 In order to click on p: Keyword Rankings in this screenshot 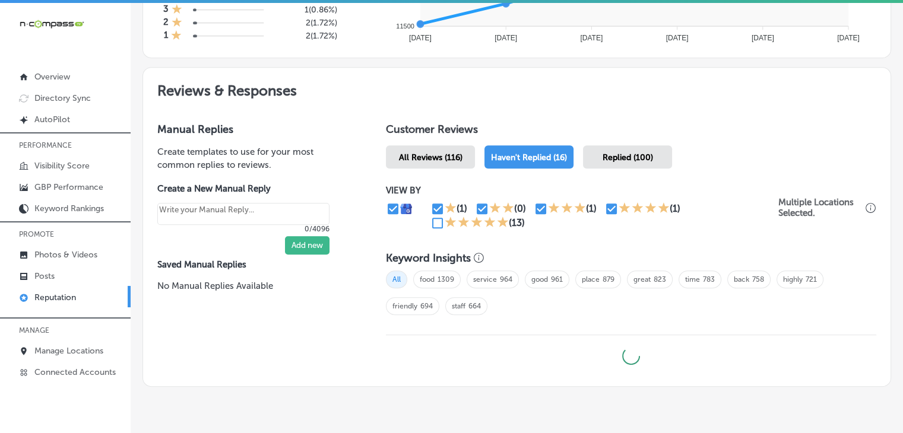, I will do `click(69, 208)`.